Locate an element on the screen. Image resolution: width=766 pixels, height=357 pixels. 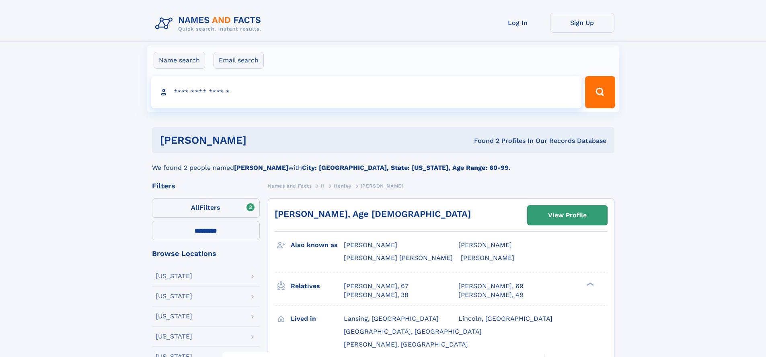
button: Search Button is located at coordinates (600, 92).